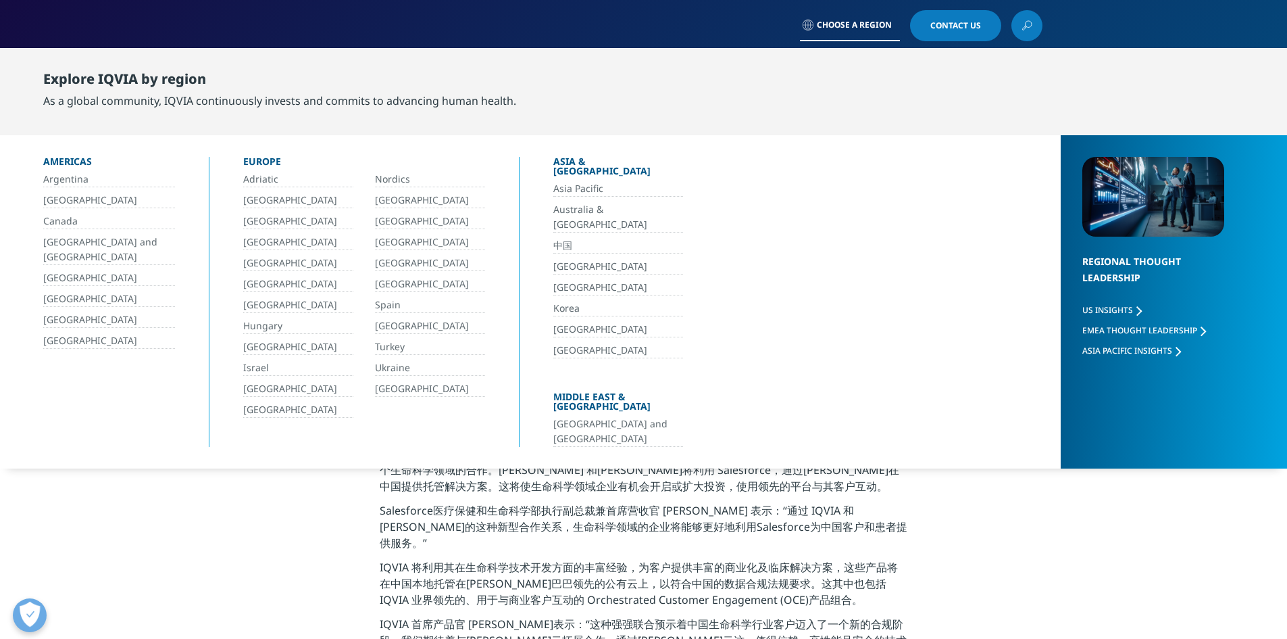  What do you see at coordinates (109, 221) in the screenshot?
I see `a: Canada` at bounding box center [109, 221].